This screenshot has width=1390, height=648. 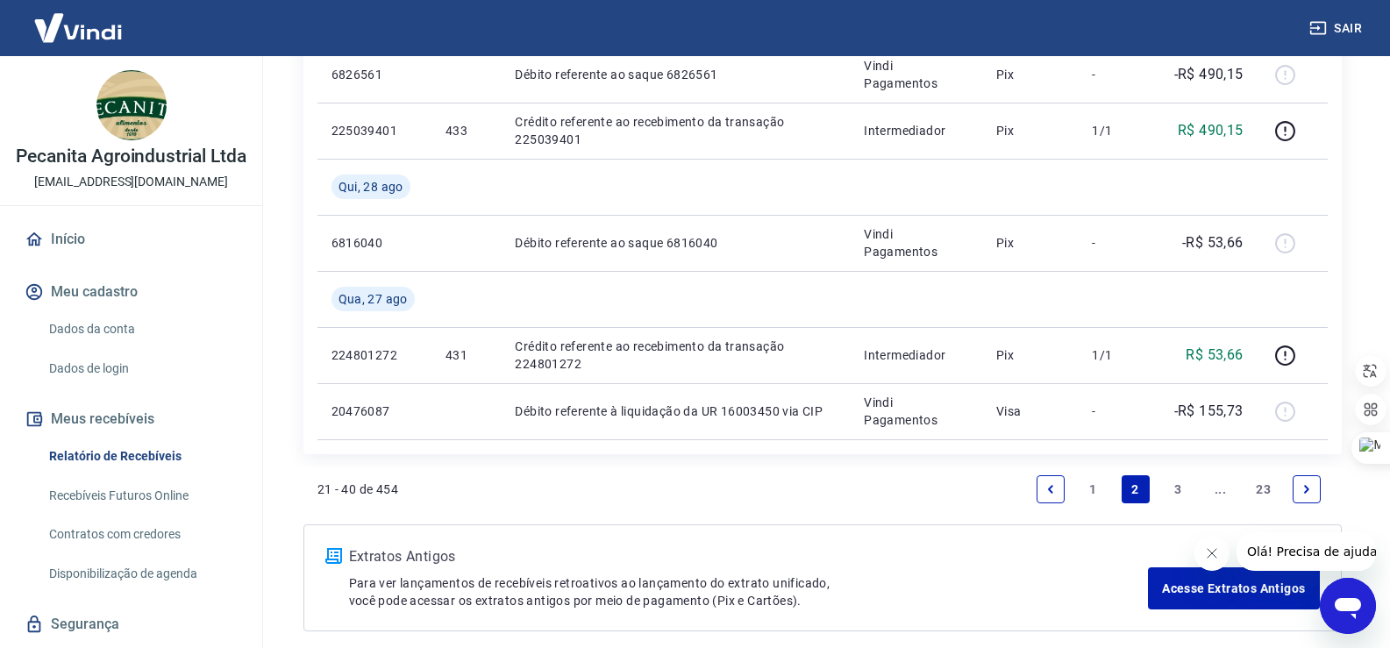 I want to click on p: 431, so click(x=466, y=355).